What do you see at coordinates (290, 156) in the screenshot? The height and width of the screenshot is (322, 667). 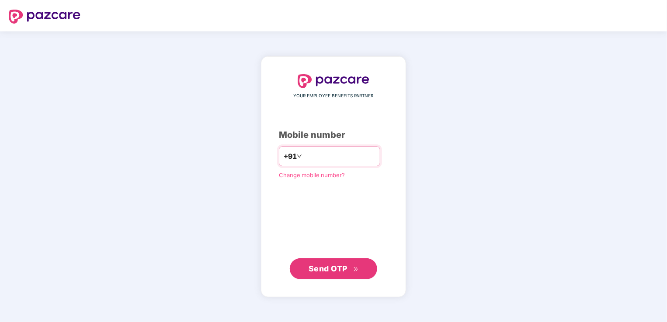 I see `span: +91` at bounding box center [290, 156].